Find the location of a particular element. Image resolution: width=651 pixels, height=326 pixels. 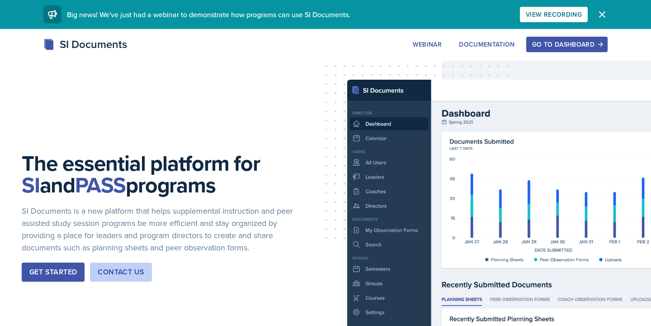

button: Webinar is located at coordinates (427, 44).